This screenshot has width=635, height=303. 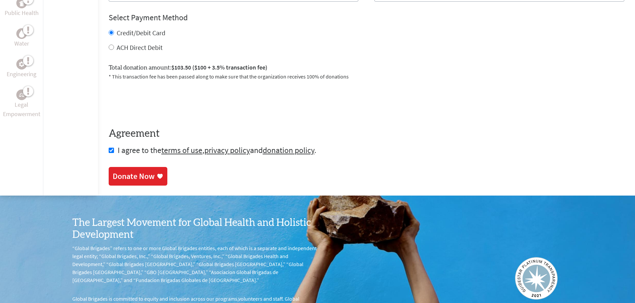 I want to click on p: * This transaction fee has been passed along to make sure that the organization receives 100% of ..., so click(x=366, y=77).